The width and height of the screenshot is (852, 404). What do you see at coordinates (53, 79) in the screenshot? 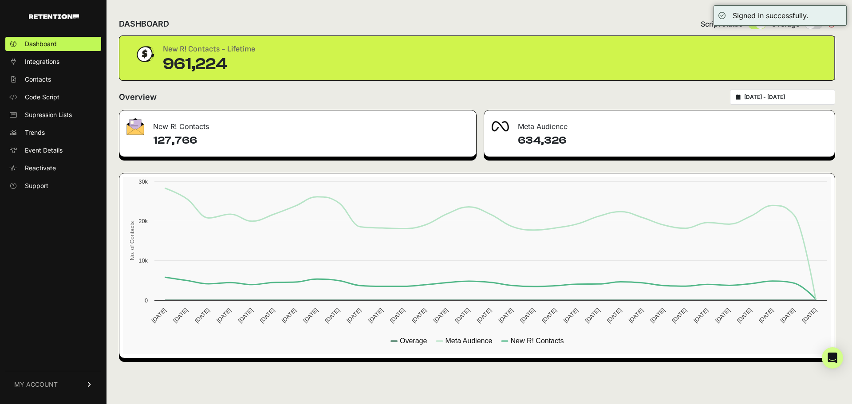
I see `a: Contacts` at bounding box center [53, 79].